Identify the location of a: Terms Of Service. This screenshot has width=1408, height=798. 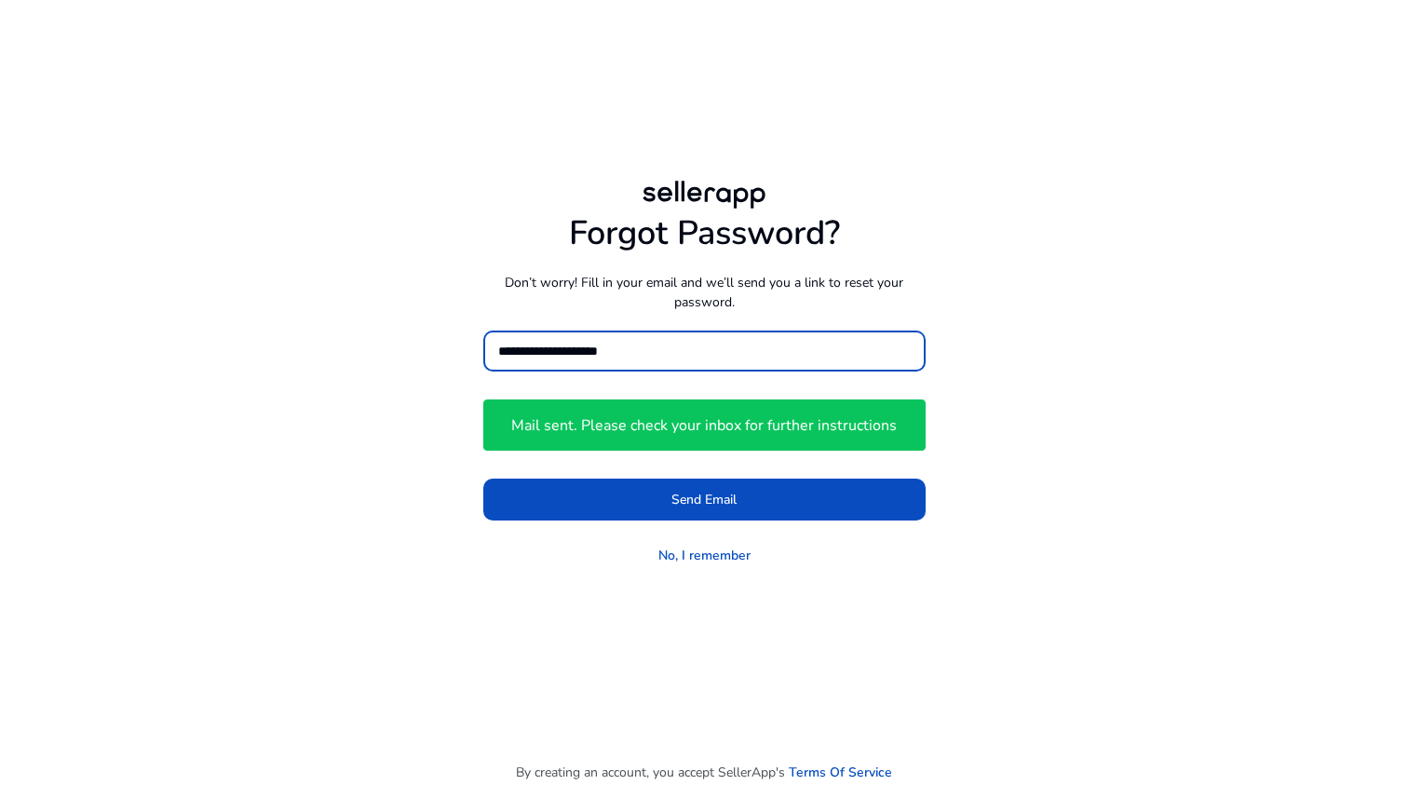
(840, 772).